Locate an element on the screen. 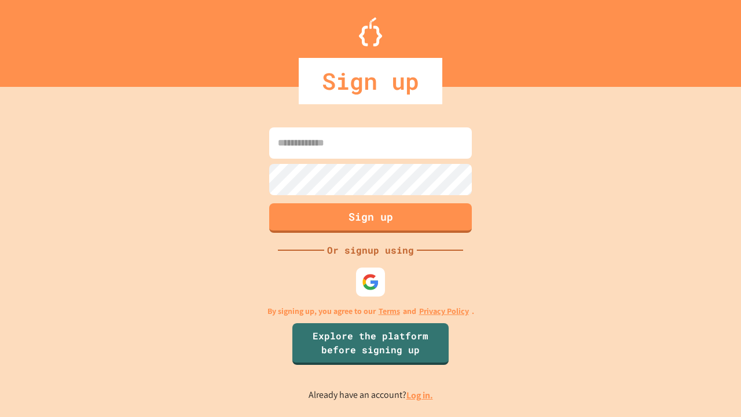 Image resolution: width=741 pixels, height=417 pixels. a: Terms is located at coordinates (389, 311).